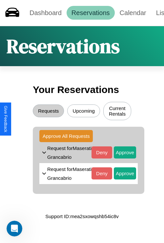 This screenshot has height=243, width=164. What do you see at coordinates (82, 90) in the screenshot?
I see `h3: Your Reservations` at bounding box center [82, 90].